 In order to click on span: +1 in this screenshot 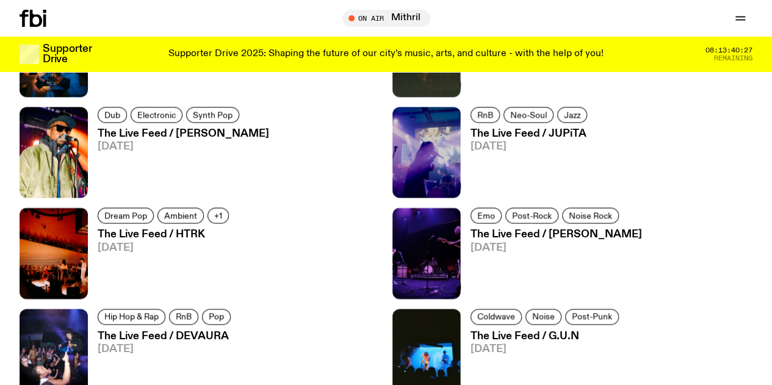, I will do `click(218, 215)`.